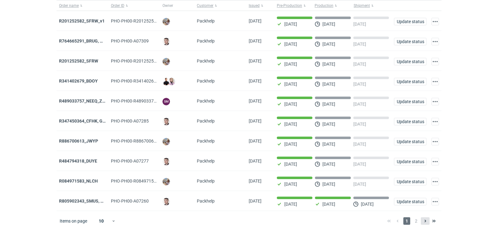 Image resolution: width=498 pixels, height=231 pixels. I want to click on span: Shipment, so click(362, 6).